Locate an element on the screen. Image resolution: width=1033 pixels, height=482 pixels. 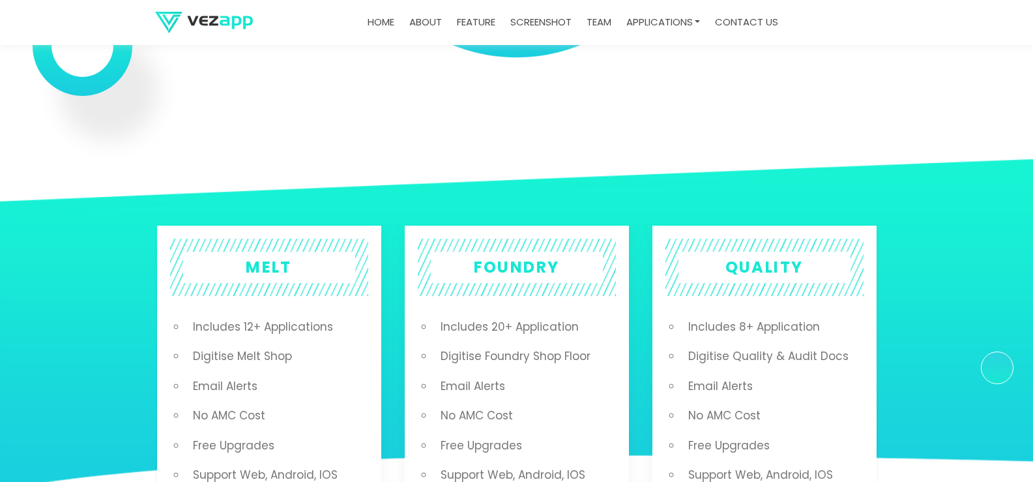
a: feature is located at coordinates (476, 22).